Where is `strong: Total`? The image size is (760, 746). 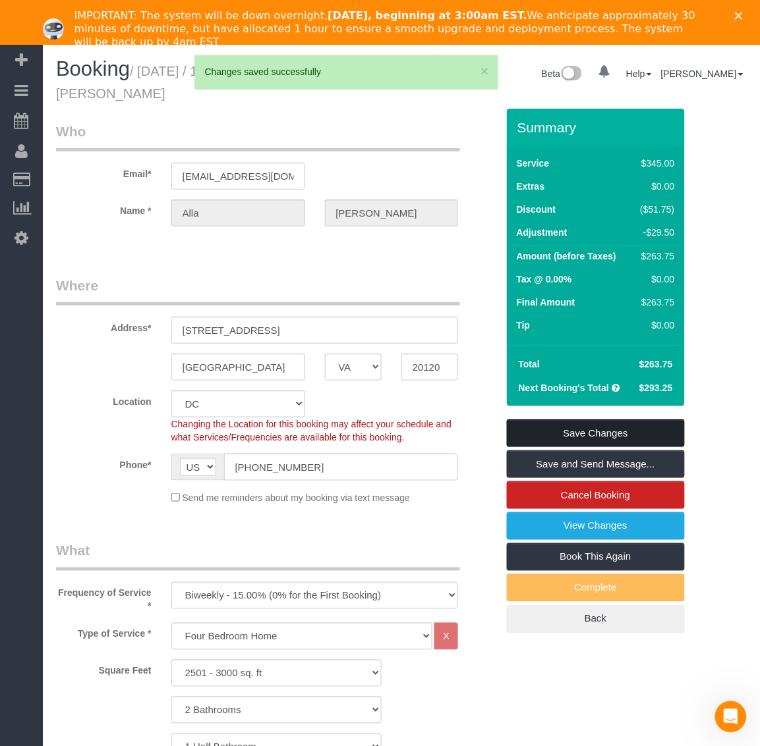
strong: Total is located at coordinates (529, 364).